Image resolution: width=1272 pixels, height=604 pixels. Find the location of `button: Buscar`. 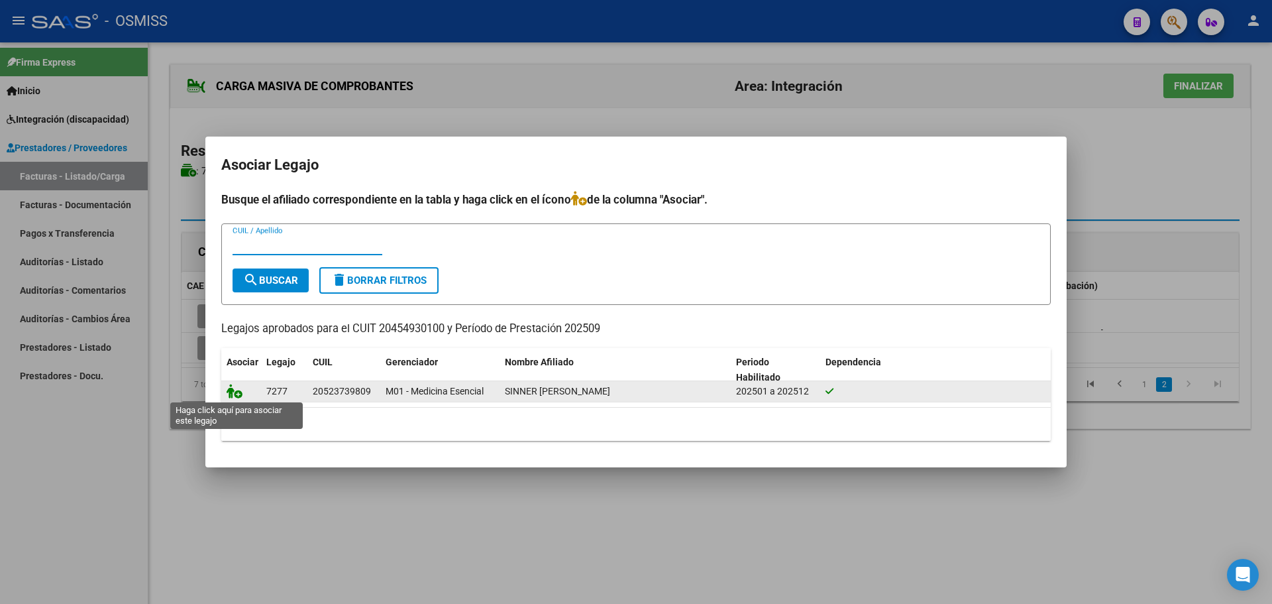

button: Buscar is located at coordinates (270, 280).